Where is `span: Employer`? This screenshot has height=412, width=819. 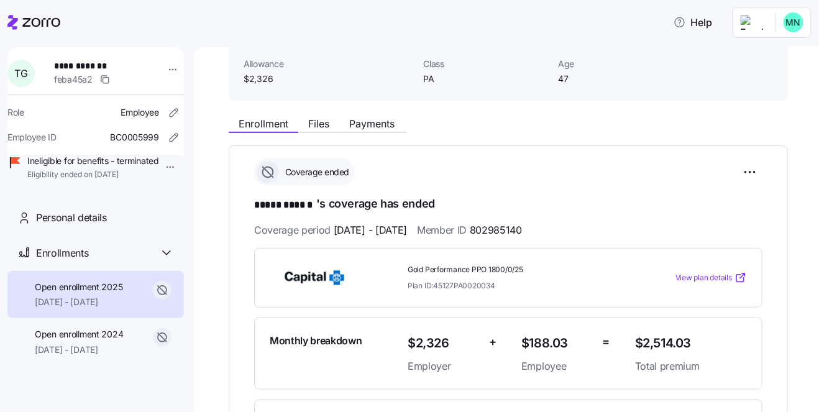
span: Employer is located at coordinates (443, 366).